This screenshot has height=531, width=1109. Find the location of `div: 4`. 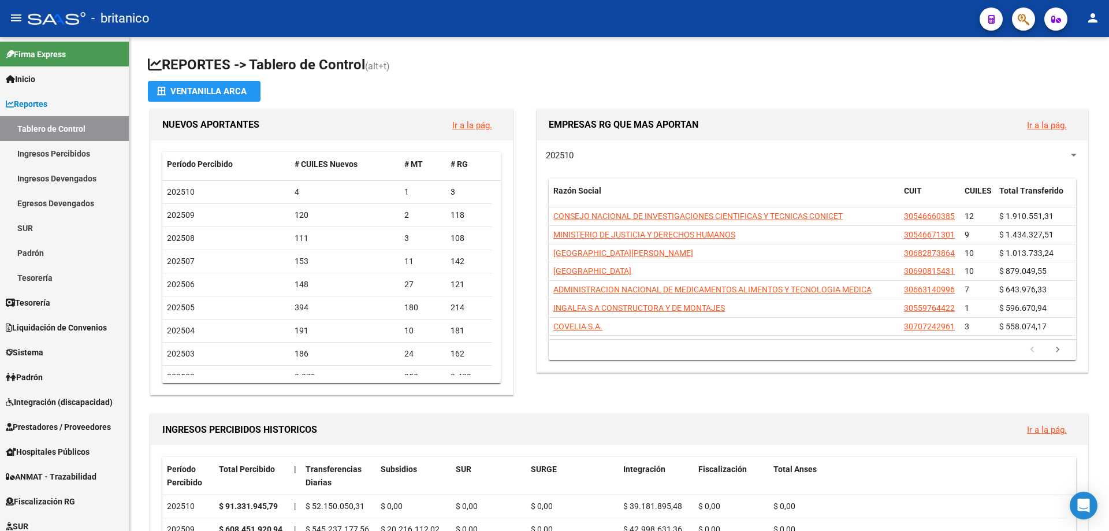

div: 4 is located at coordinates (345, 192).